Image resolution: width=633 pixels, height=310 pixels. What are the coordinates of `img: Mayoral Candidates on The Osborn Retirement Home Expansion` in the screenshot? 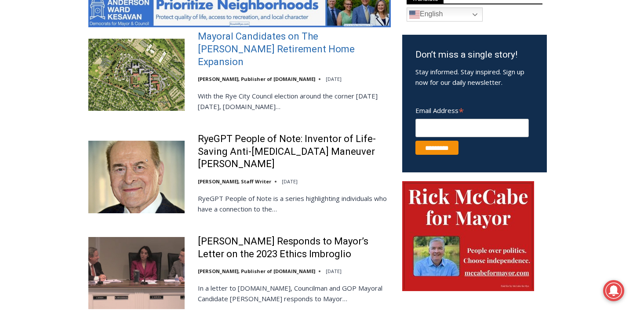 It's located at (136, 75).